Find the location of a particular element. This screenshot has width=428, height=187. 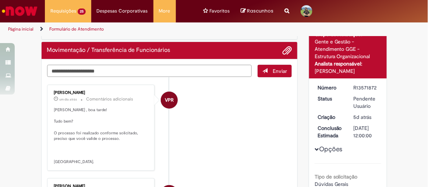

span: Despesas Corporativas is located at coordinates (122, 11).